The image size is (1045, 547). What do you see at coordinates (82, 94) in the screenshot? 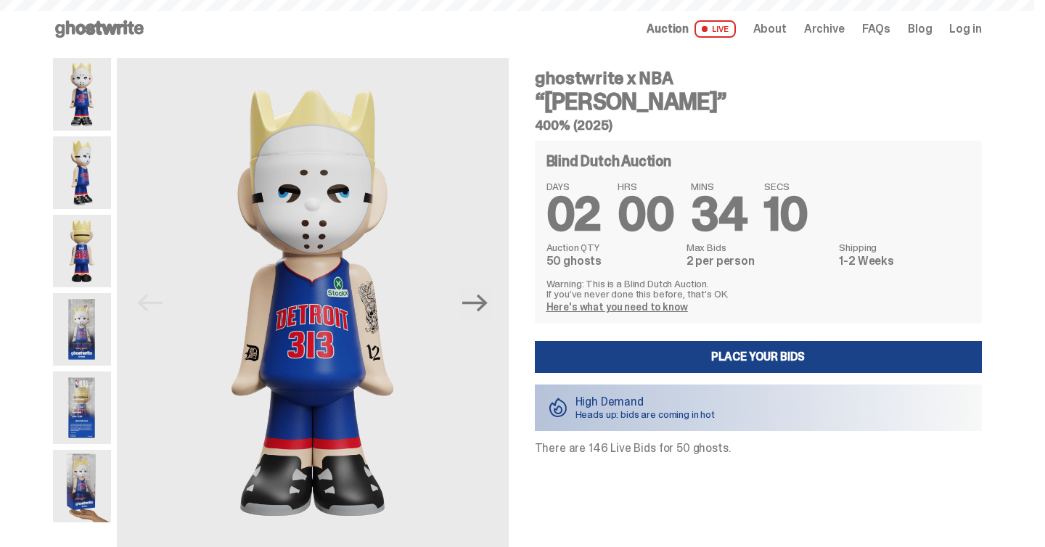
I see `img: Copy%20of%20Eminem_NBA_400_1.png` at bounding box center [82, 94].